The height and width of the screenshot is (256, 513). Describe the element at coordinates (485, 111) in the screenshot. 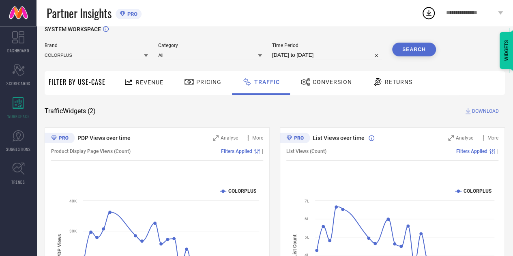

I see `span: DOWNLOAD` at that location.